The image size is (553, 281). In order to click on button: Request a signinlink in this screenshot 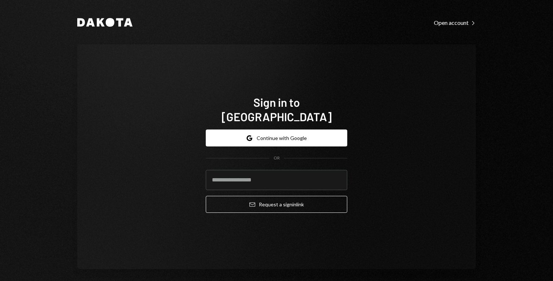, I will do `click(276, 204)`.